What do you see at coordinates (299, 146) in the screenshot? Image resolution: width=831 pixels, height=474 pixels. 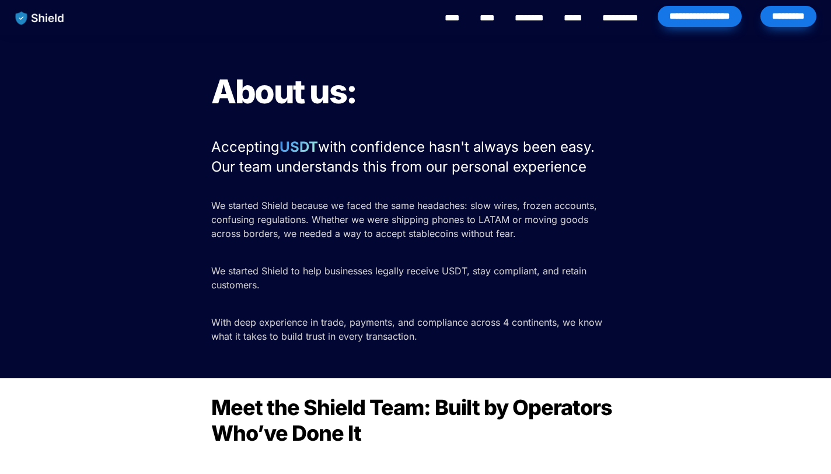 I see `strong: USDT` at bounding box center [299, 146].